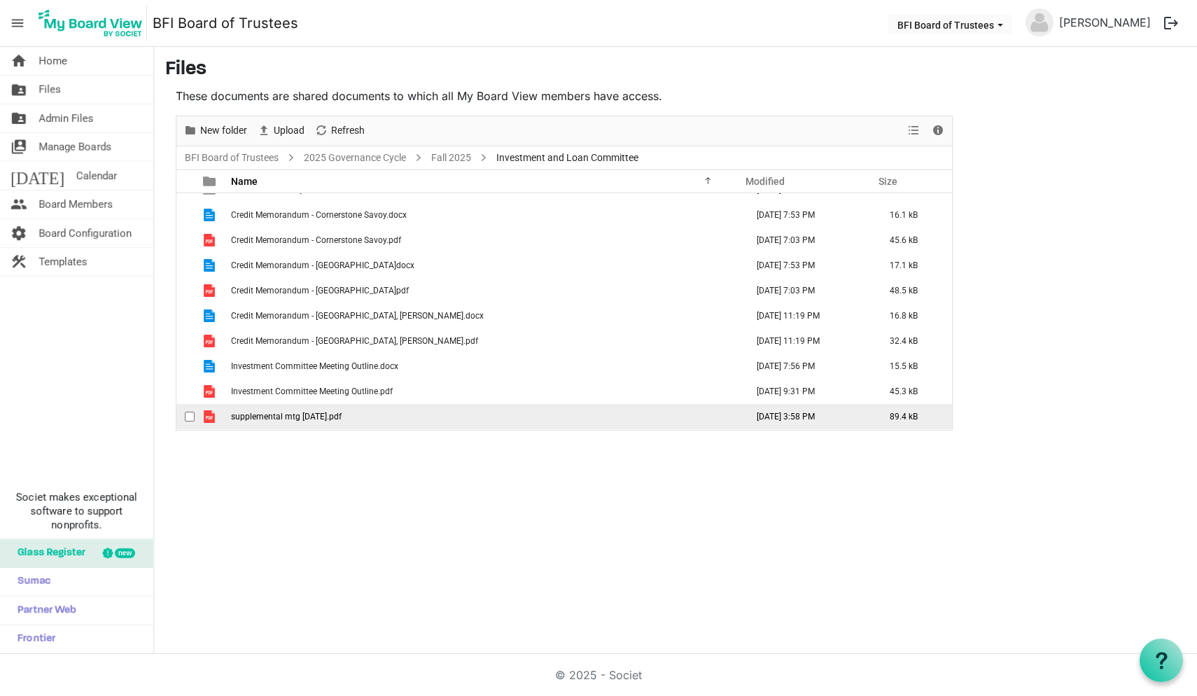 The height and width of the screenshot is (696, 1197). I want to click on span: Size, so click(887, 181).